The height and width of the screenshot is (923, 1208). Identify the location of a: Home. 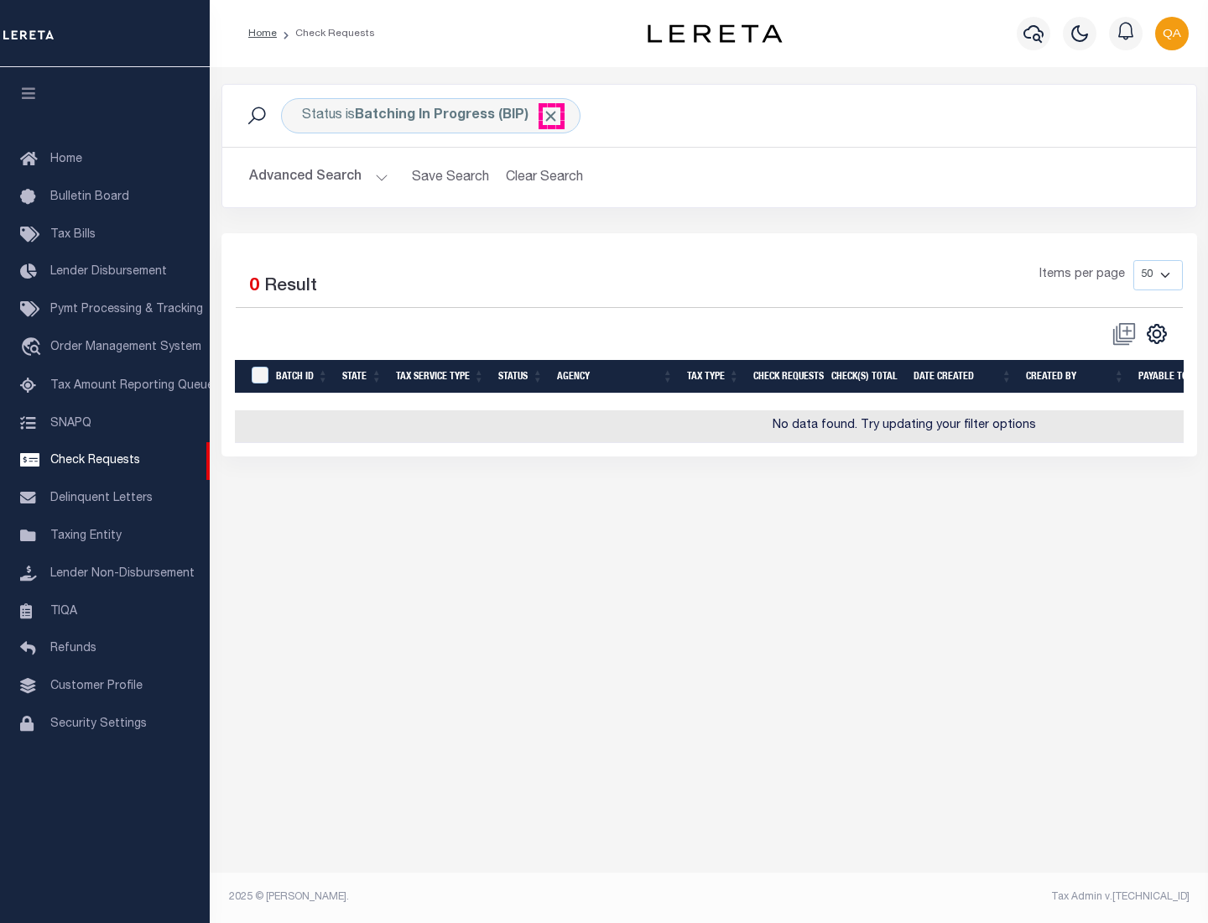
(263, 34).